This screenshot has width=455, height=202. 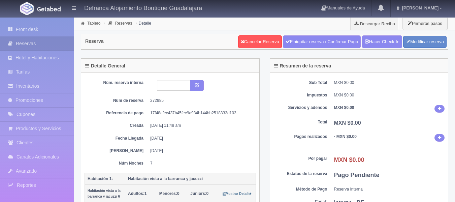 I want to click on strong: Juniors:, so click(x=198, y=193).